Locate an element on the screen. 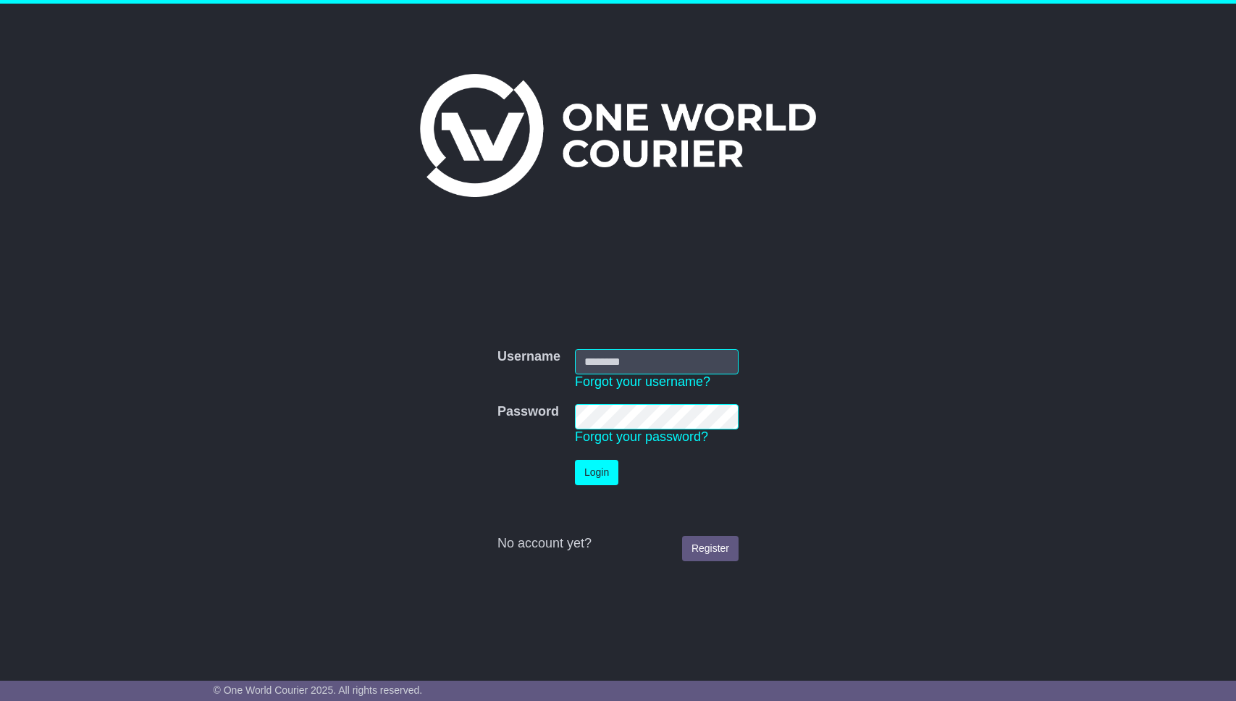 The height and width of the screenshot is (701, 1236). span: © One World Courier 2025. All rights reserved. is located at coordinates (318, 690).